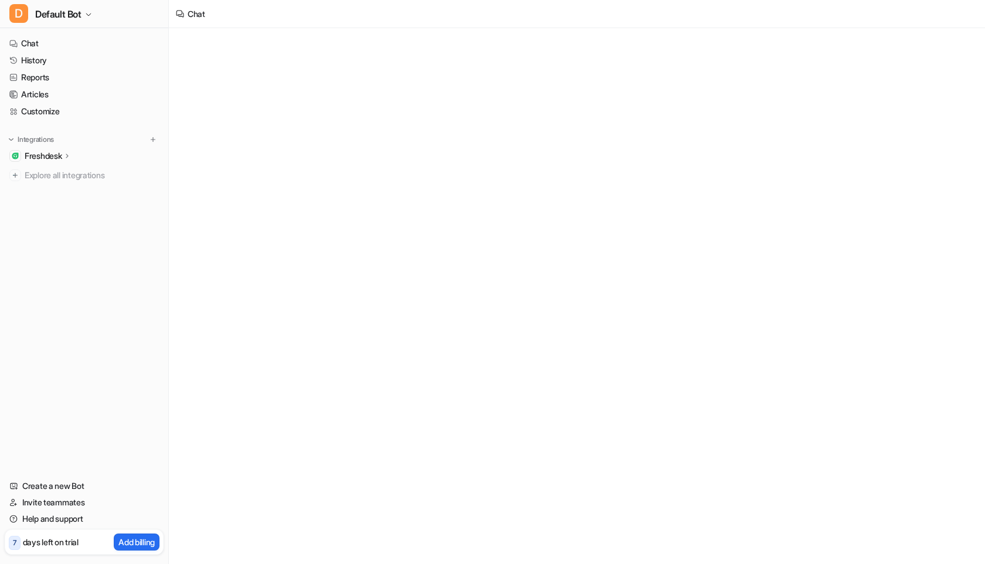 The width and height of the screenshot is (985, 564). What do you see at coordinates (84, 43) in the screenshot?
I see `a: Chat` at bounding box center [84, 43].